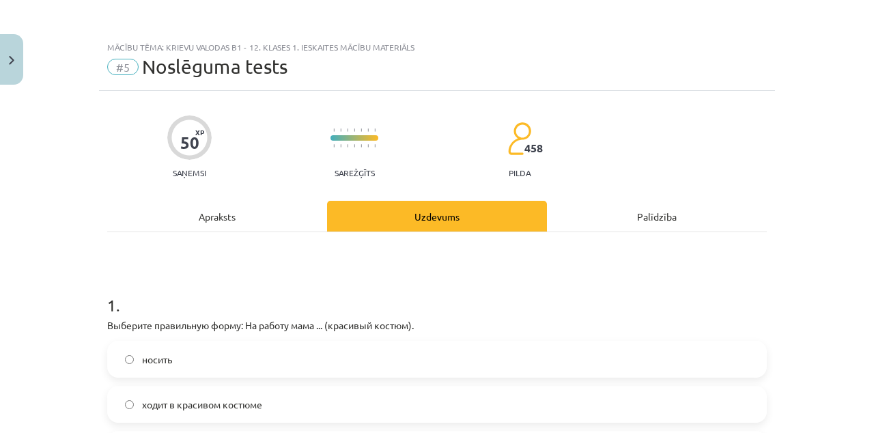 The width and height of the screenshot is (874, 433). Describe the element at coordinates (129, 359) in the screenshot. I see `input: носить` at that location.